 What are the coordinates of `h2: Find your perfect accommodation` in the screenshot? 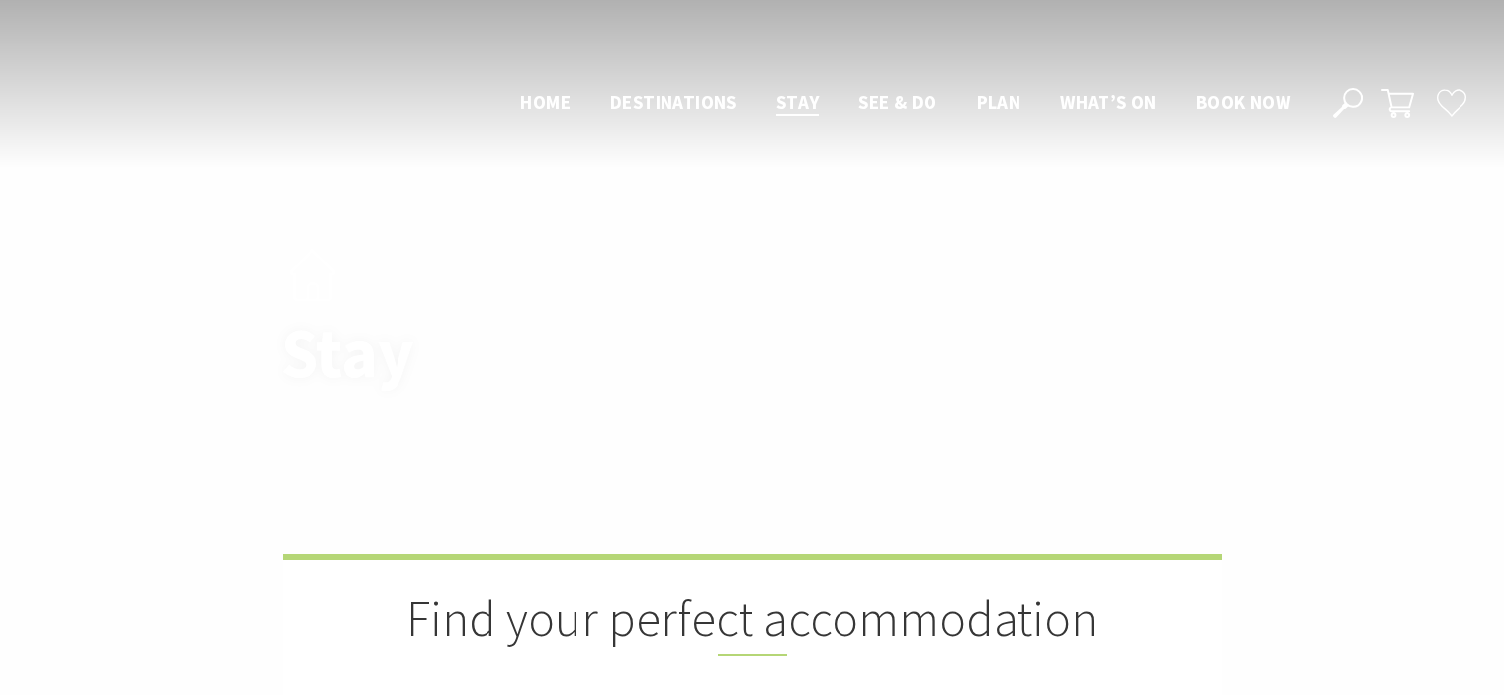 It's located at (753, 623).